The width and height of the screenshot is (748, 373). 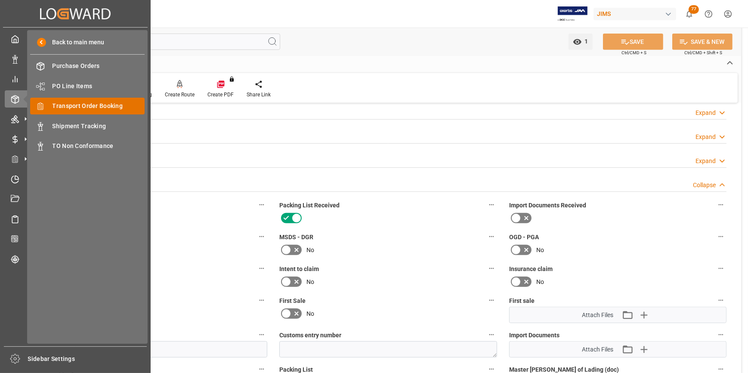 What do you see at coordinates (585, 41) in the screenshot?
I see `span: 1` at bounding box center [585, 41].